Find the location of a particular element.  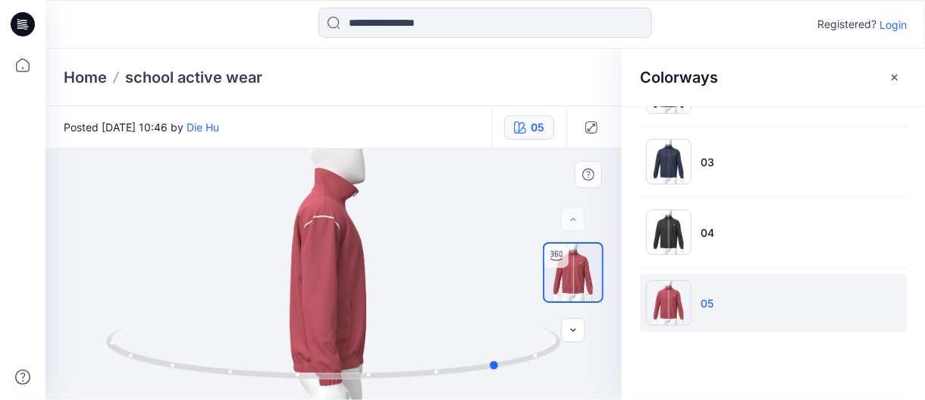

a: Die Hu is located at coordinates (203, 127).